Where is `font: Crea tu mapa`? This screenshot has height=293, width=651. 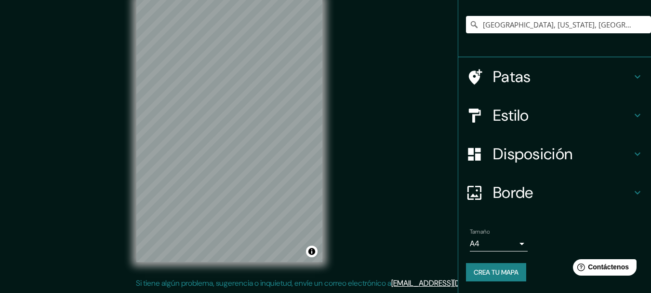
font: Crea tu mapa is located at coordinates (496, 272).